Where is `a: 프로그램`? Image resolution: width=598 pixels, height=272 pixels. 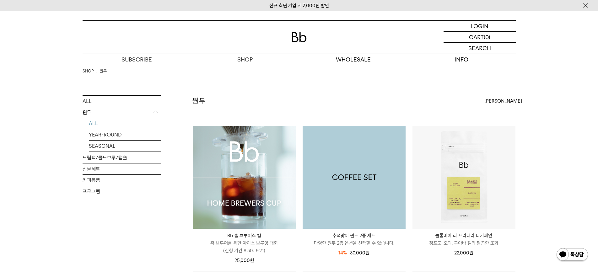 a: 프로그램 is located at coordinates (122, 191).